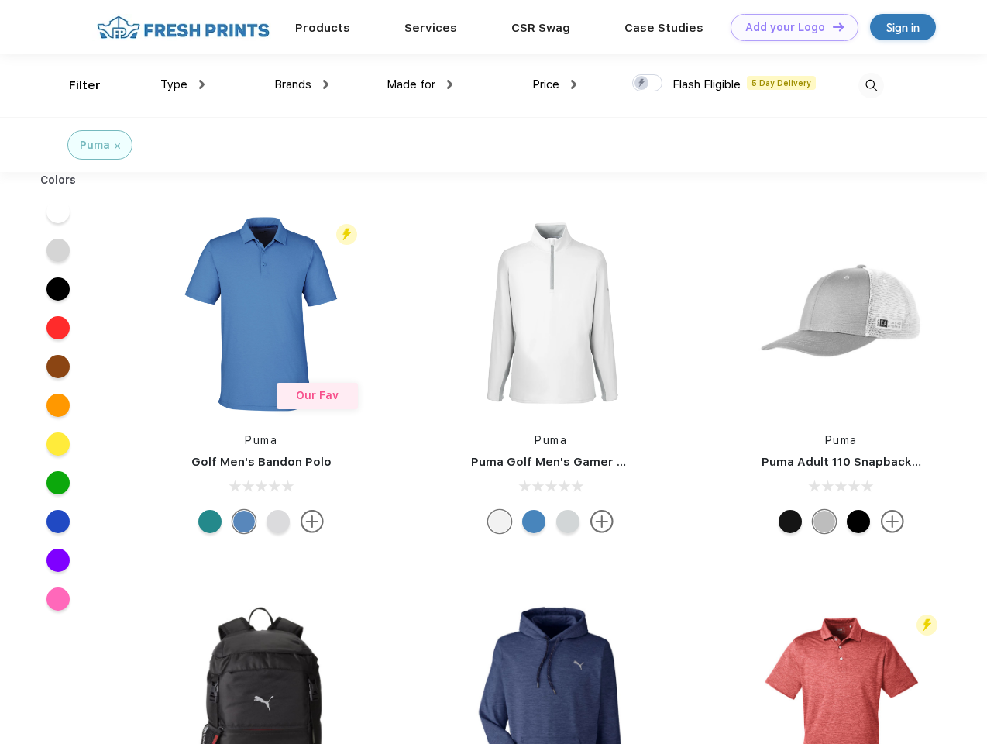  What do you see at coordinates (117, 146) in the screenshot?
I see `img: filter_cancel.svg` at bounding box center [117, 146].